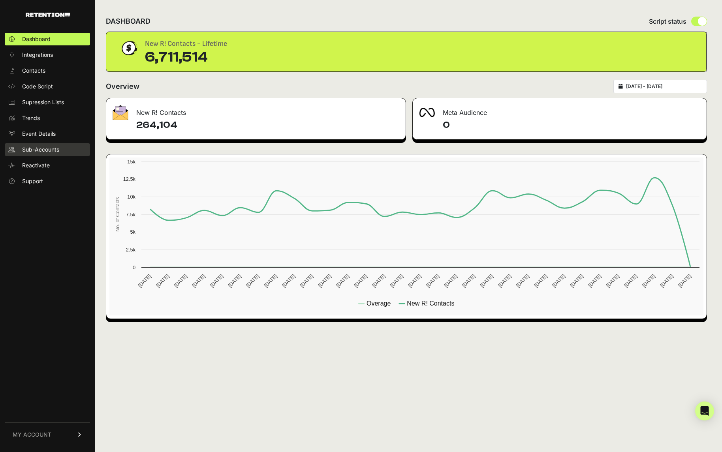  What do you see at coordinates (47, 181) in the screenshot?
I see `a: Support` at bounding box center [47, 181].